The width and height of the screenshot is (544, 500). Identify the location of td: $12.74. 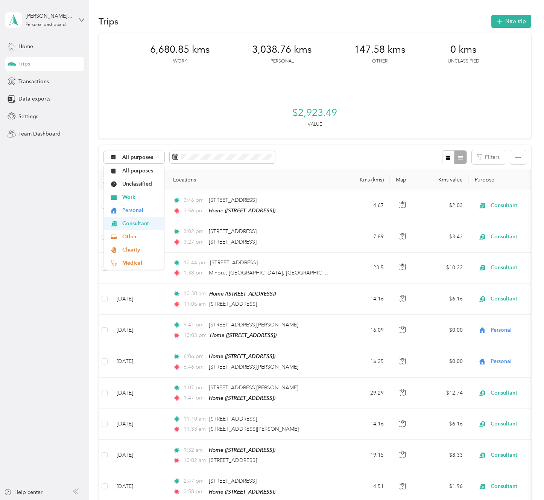
(442, 393).